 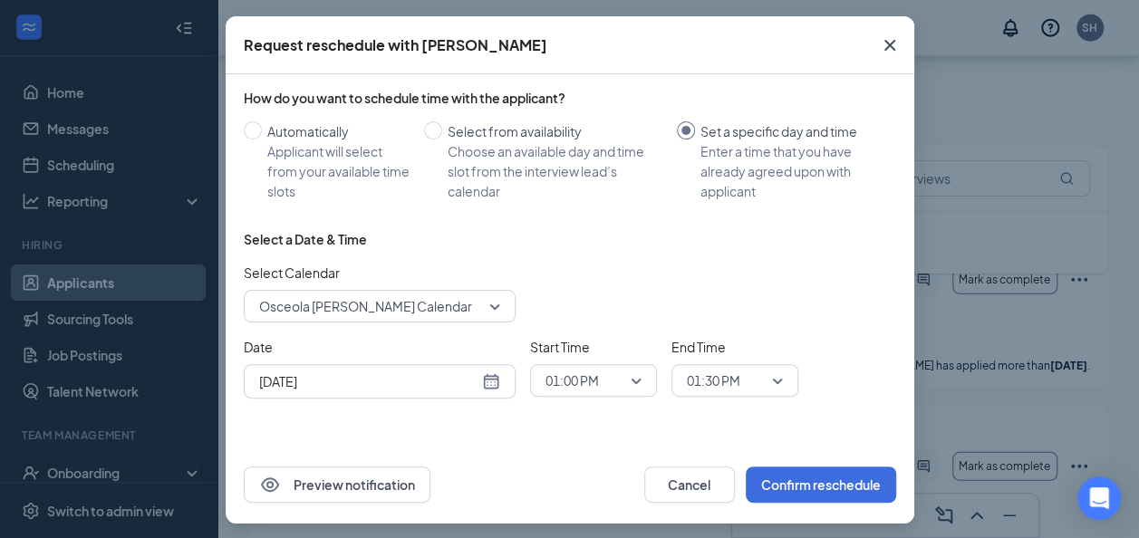 What do you see at coordinates (570, 98) in the screenshot?
I see `div: How do you want to schedule time with the applicant?` at bounding box center [570, 98].